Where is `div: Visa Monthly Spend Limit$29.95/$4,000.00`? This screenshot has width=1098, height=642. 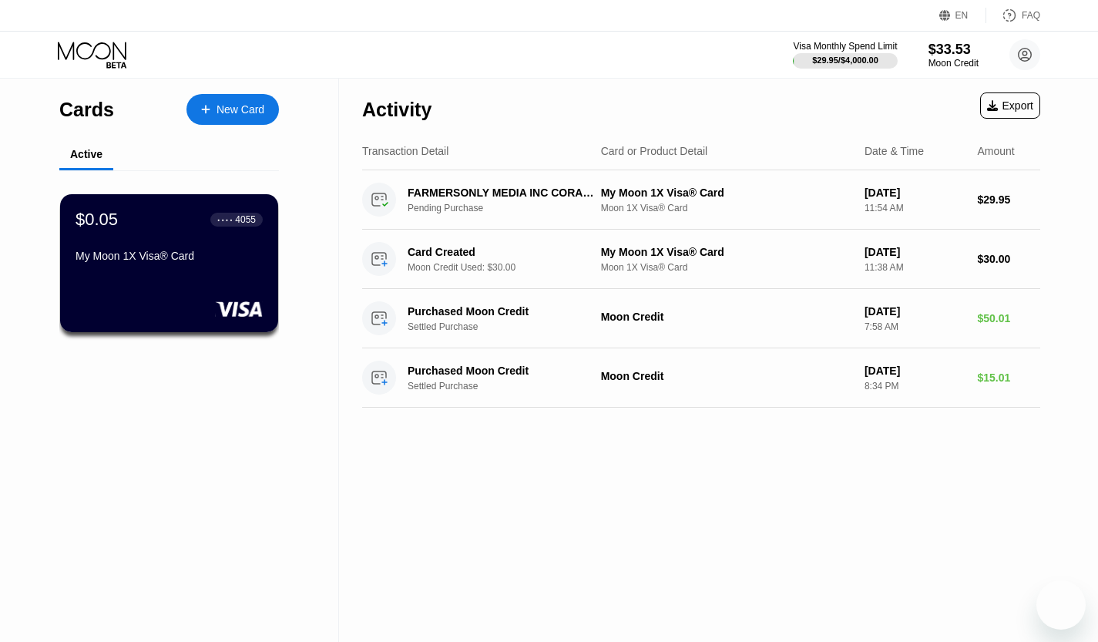
div: Visa Monthly Spend Limit$29.95/$4,000.00 is located at coordinates (844, 55).